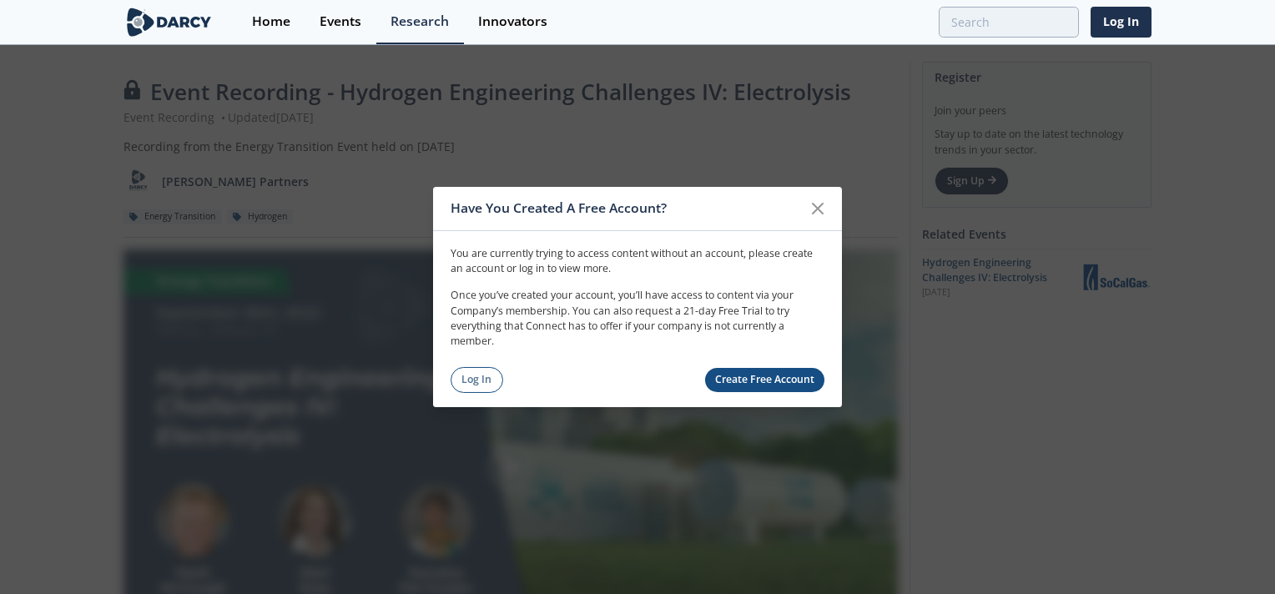 This screenshot has height=594, width=1275. I want to click on p: Once you’ve created your account, you’ll have access to content via your Company’s membership. Yo..., so click(638, 319).